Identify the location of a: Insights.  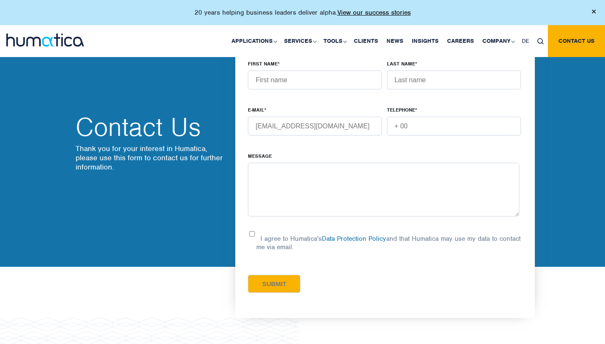
(425, 41).